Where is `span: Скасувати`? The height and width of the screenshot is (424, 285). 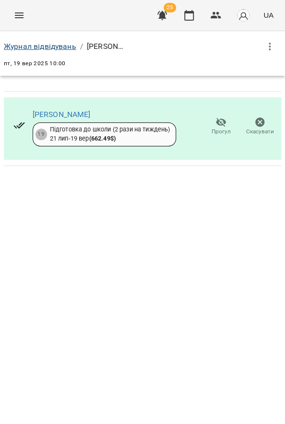
span: Скасувати is located at coordinates (260, 131).